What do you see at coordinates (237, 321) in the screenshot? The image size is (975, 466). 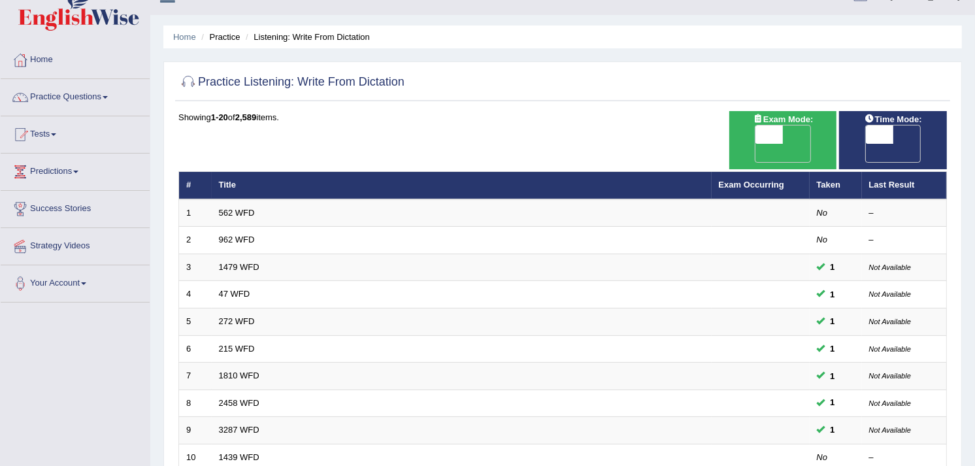 I see `a: 272 WFD` at bounding box center [237, 321].